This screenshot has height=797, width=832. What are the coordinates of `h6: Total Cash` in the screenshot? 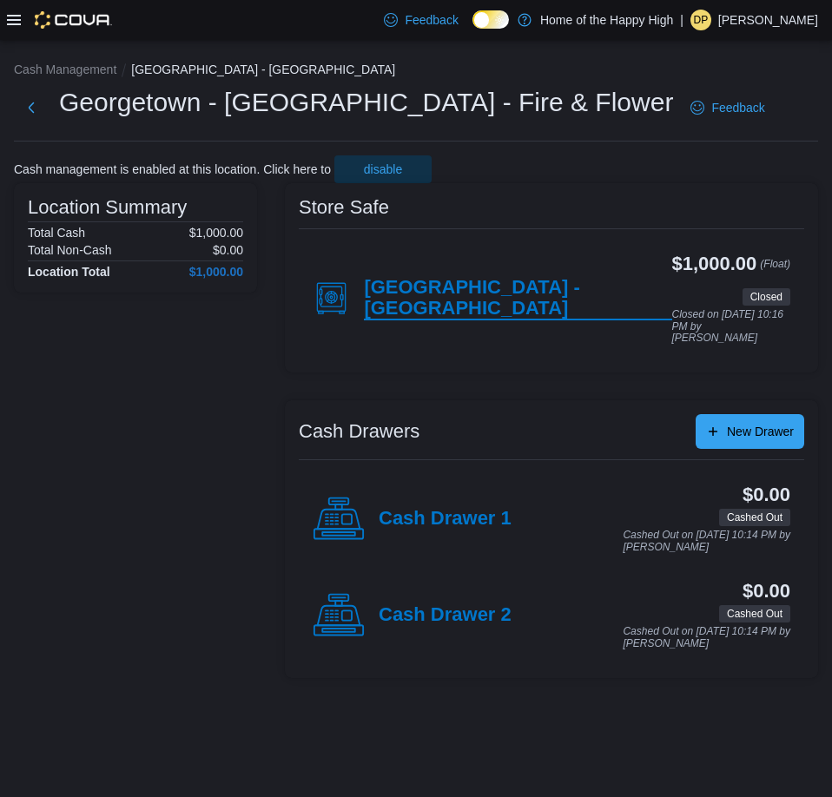 It's located at (56, 233).